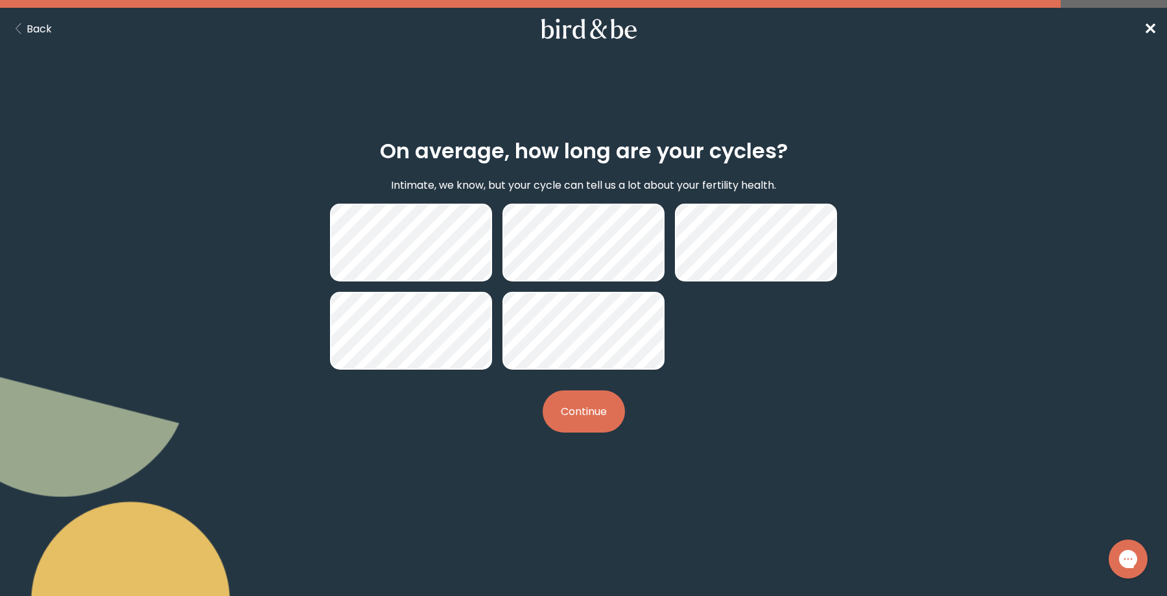 Image resolution: width=1167 pixels, height=596 pixels. I want to click on button: Continue, so click(583, 411).